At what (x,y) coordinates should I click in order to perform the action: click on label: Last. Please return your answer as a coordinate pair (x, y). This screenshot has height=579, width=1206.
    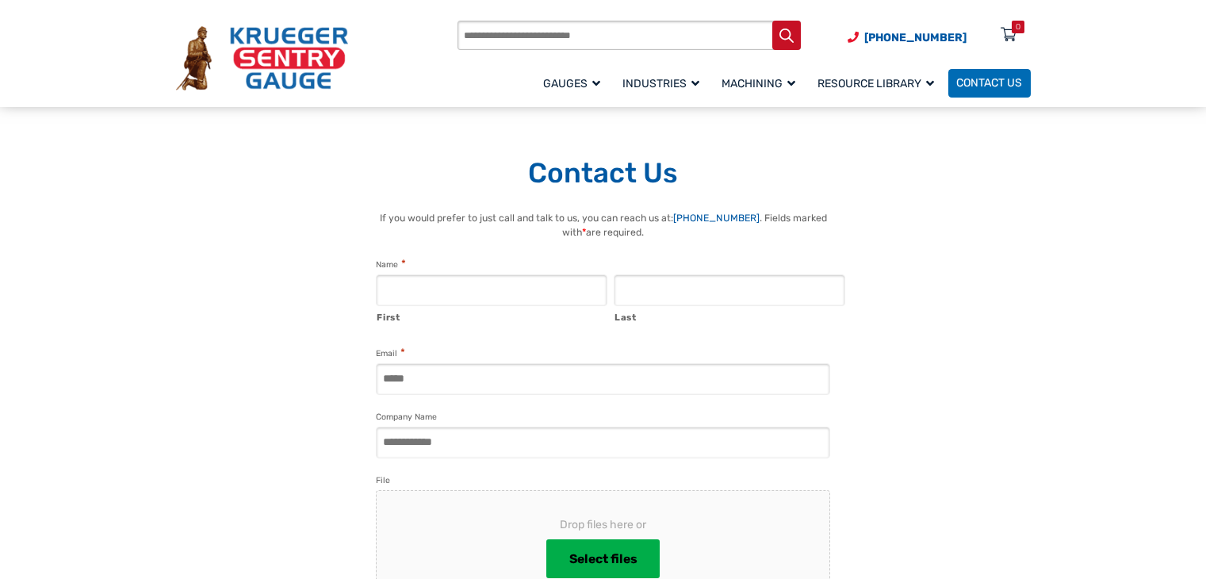
    Looking at the image, I should click on (729, 316).